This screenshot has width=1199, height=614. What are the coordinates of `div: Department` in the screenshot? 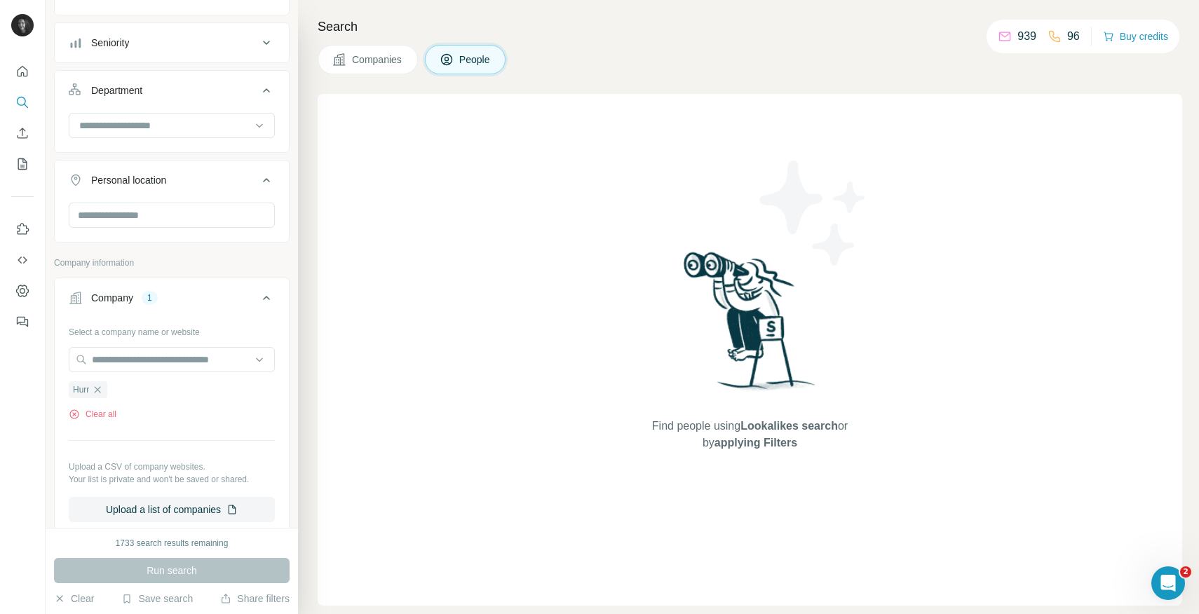 It's located at (116, 90).